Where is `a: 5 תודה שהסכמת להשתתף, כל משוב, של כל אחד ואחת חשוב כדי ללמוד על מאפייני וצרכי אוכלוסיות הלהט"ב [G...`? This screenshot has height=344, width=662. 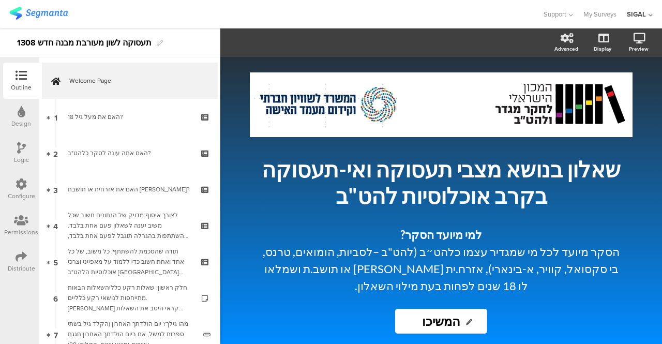
a: 5 תודה שהסכמת להשתתף, כל משוב, של כל אחד ואחת חשוב כדי ללמוד על מאפייני וצרכי אוכלוסיות הלהט"ב [G... is located at coordinates (130, 262).